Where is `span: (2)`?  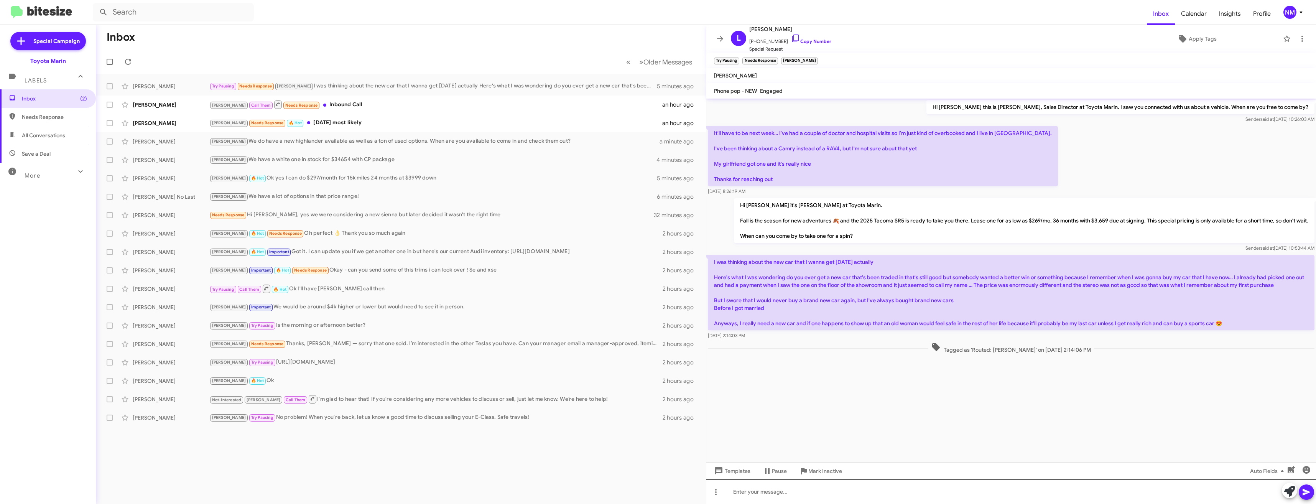 span: (2) is located at coordinates (84, 99).